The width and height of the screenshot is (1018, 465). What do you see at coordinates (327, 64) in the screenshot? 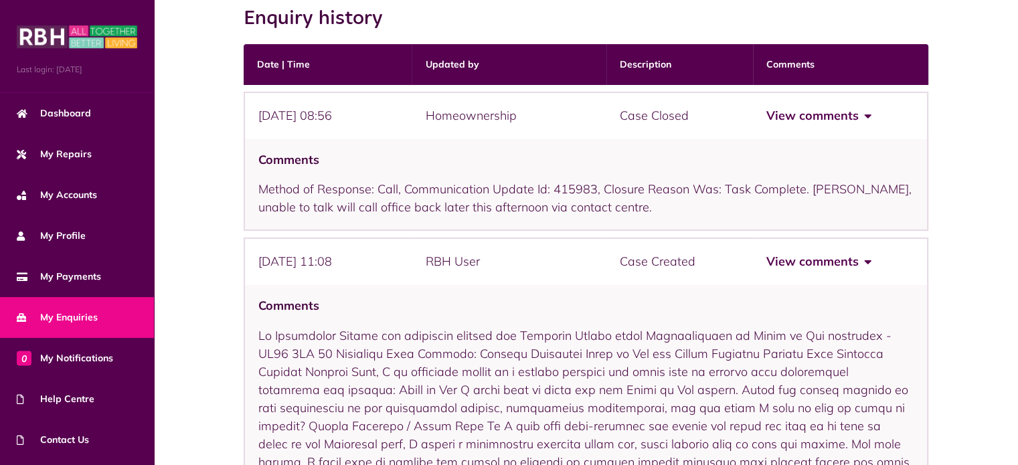
I see `th: Date | Time` at bounding box center [327, 64].